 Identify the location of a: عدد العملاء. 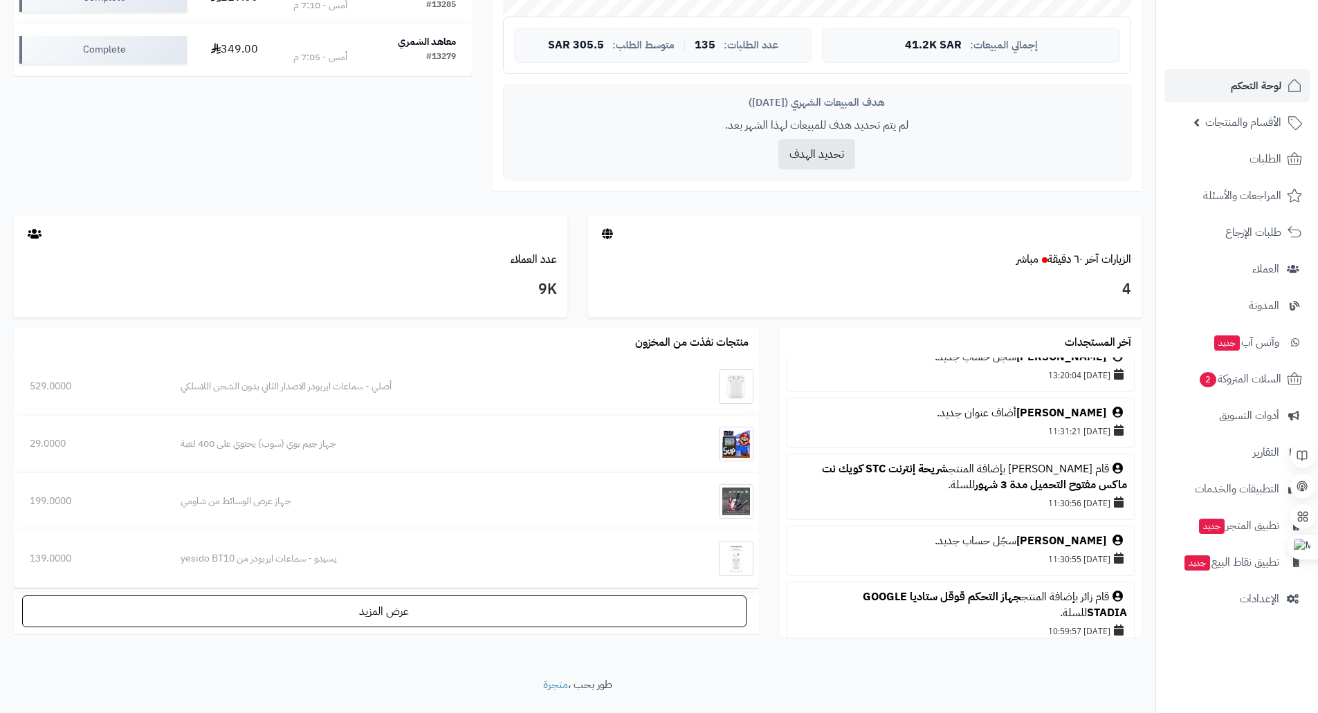
(533, 259).